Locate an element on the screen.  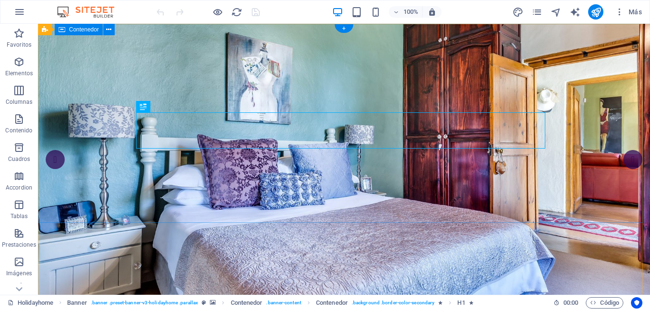
span: Contenedor is located at coordinates (84, 30).